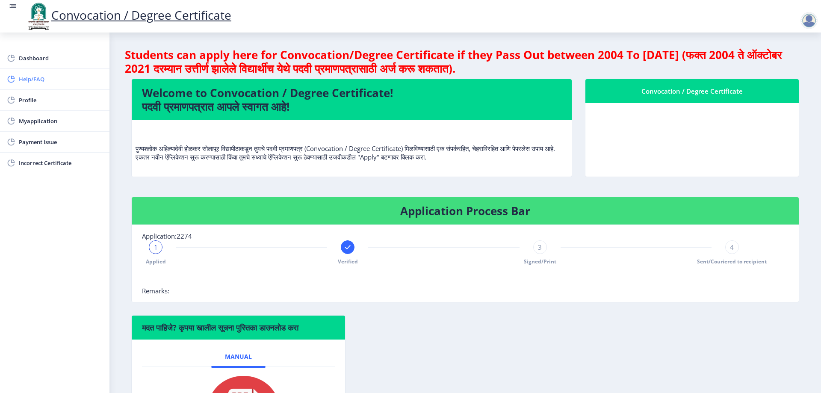 Image resolution: width=821 pixels, height=393 pixels. I want to click on span: Verified, so click(347, 261).